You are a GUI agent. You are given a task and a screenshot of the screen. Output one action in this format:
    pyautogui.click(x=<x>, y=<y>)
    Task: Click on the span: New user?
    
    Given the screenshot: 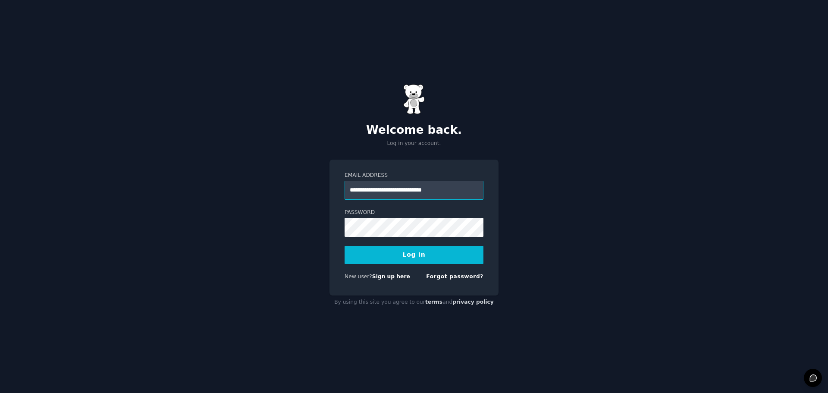 What is the action you would take?
    pyautogui.click(x=358, y=276)
    